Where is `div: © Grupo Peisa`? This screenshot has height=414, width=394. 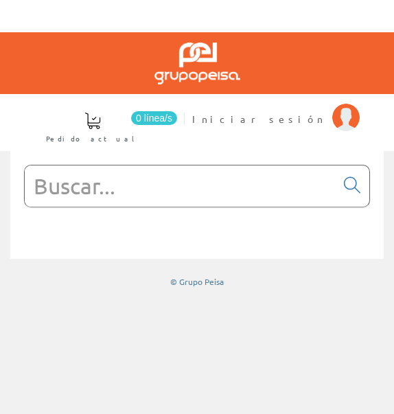 div: © Grupo Peisa is located at coordinates (197, 282).